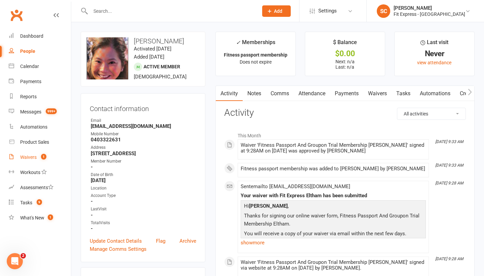 The width and height of the screenshot is (484, 276). I want to click on div: People, so click(28, 51).